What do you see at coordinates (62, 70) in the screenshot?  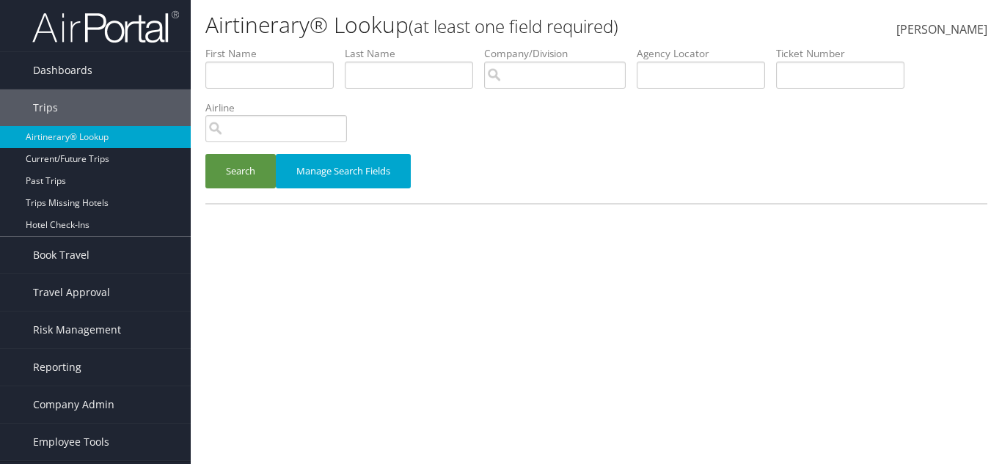 I see `span: Dashboards` at bounding box center [62, 70].